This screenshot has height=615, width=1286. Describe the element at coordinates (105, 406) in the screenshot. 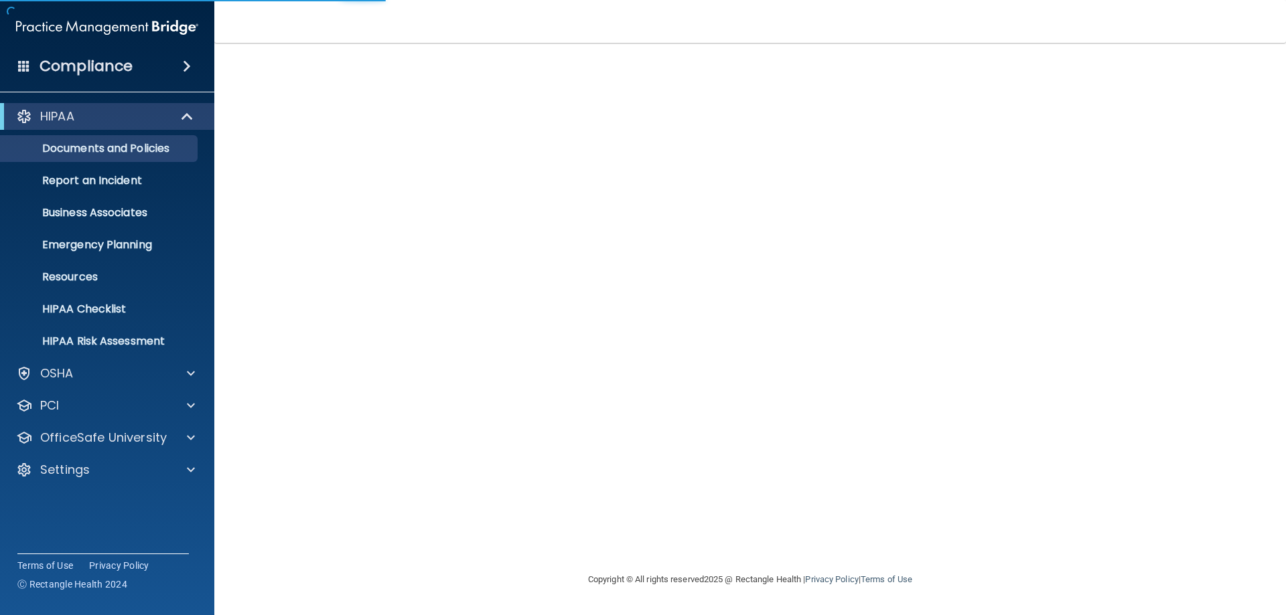

I see `a: PCI` at that location.